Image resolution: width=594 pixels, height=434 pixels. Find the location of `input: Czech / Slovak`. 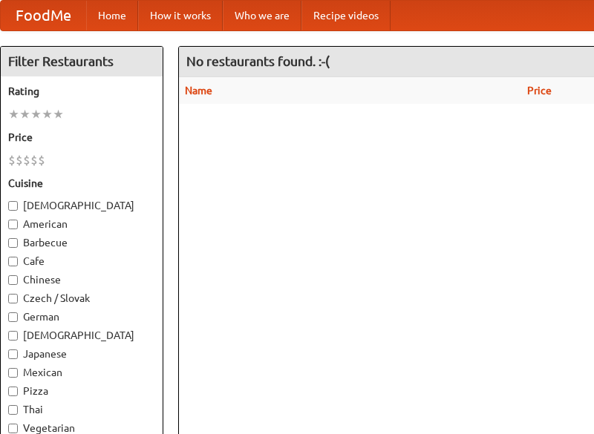

input: Czech / Slovak is located at coordinates (13, 298).